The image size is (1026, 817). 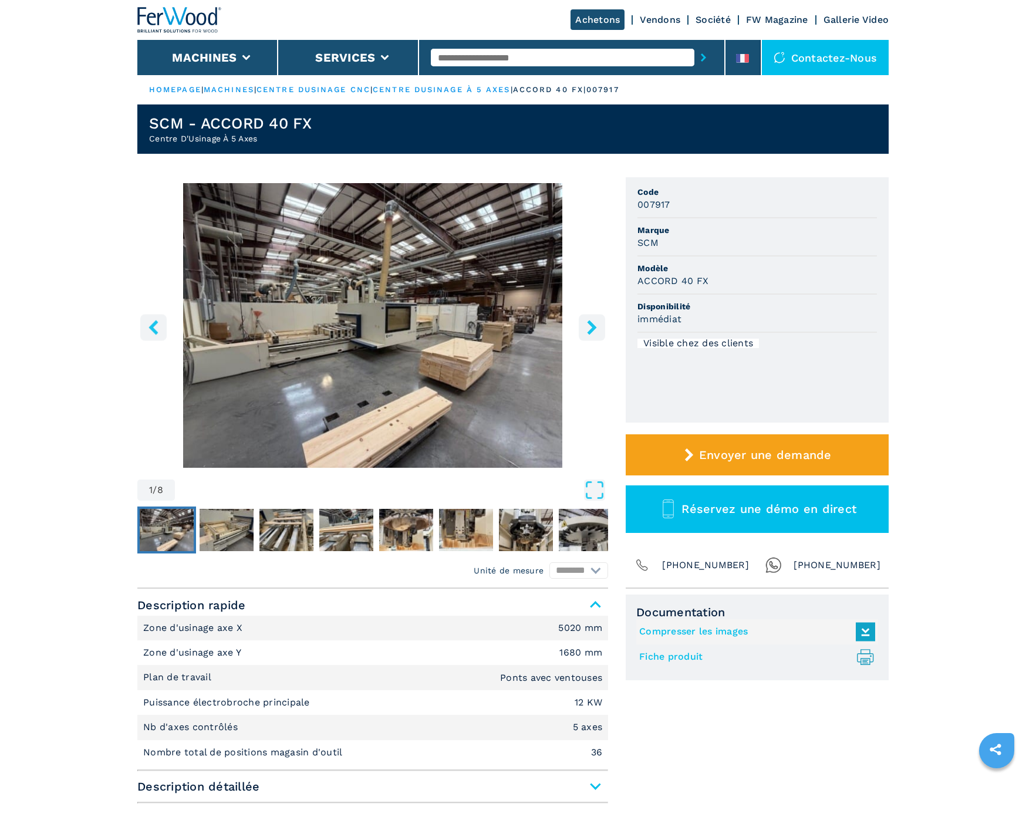 I want to click on div: Go to Slide 1, so click(x=373, y=325).